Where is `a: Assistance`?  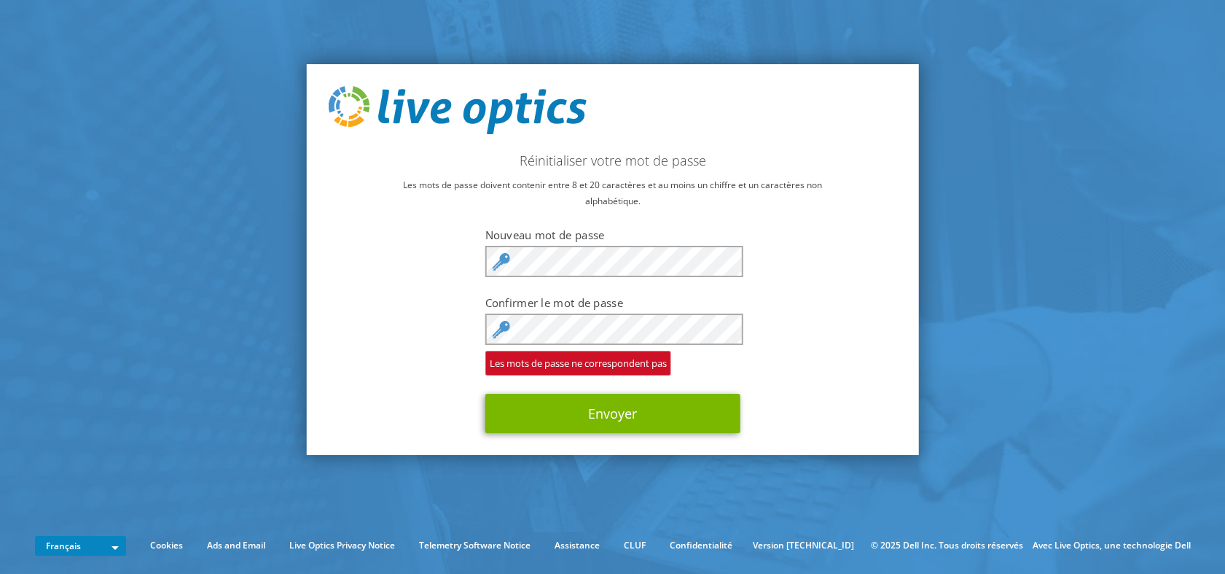 a: Assistance is located at coordinates (577, 545).